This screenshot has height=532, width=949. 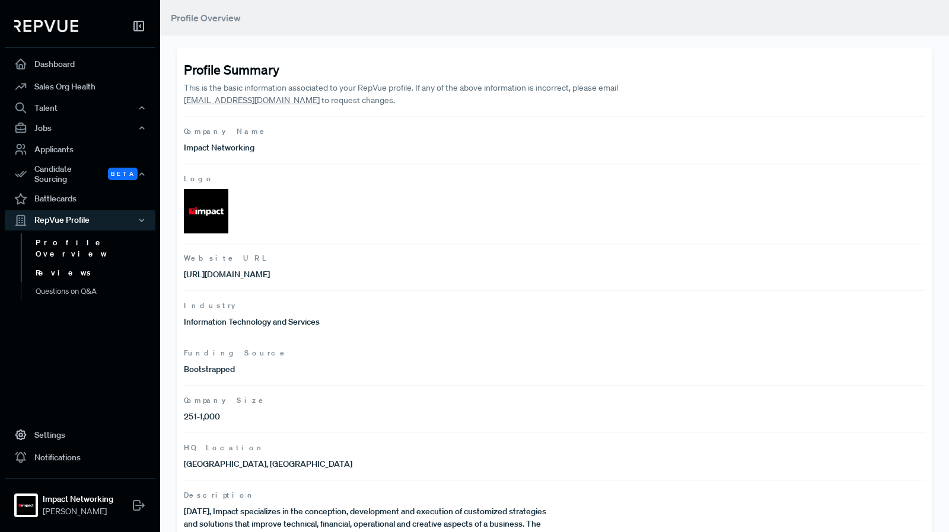 What do you see at coordinates (554, 69) in the screenshot?
I see `h4: Profile Summary` at bounding box center [554, 69].